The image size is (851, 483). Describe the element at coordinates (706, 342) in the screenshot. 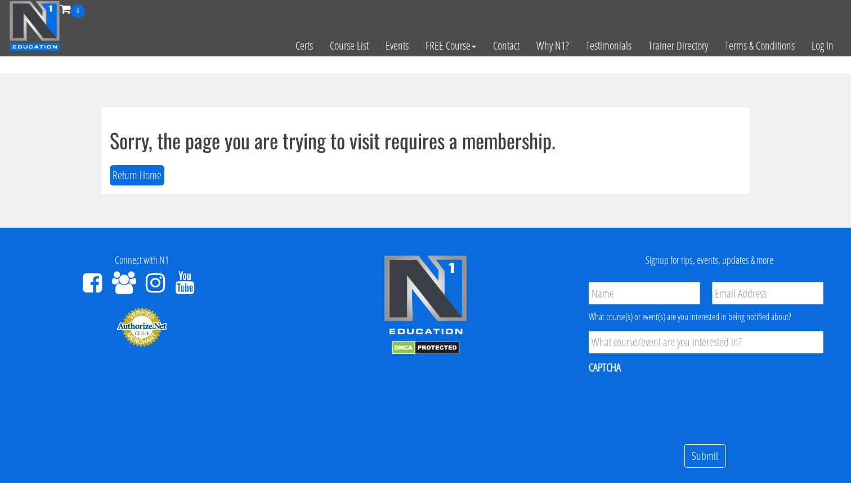

I see `input: What course/event are you interested in?` at that location.